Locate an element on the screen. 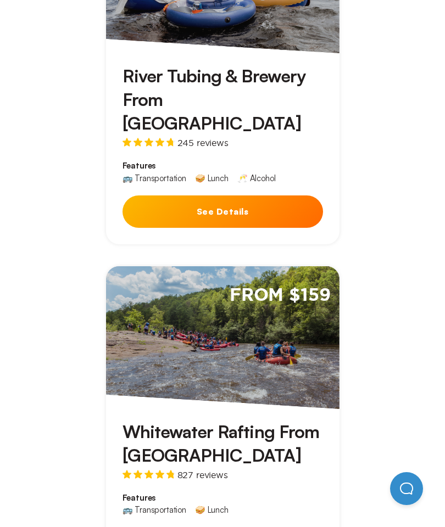 This screenshot has height=527, width=445. span: From $159 is located at coordinates (280, 295).